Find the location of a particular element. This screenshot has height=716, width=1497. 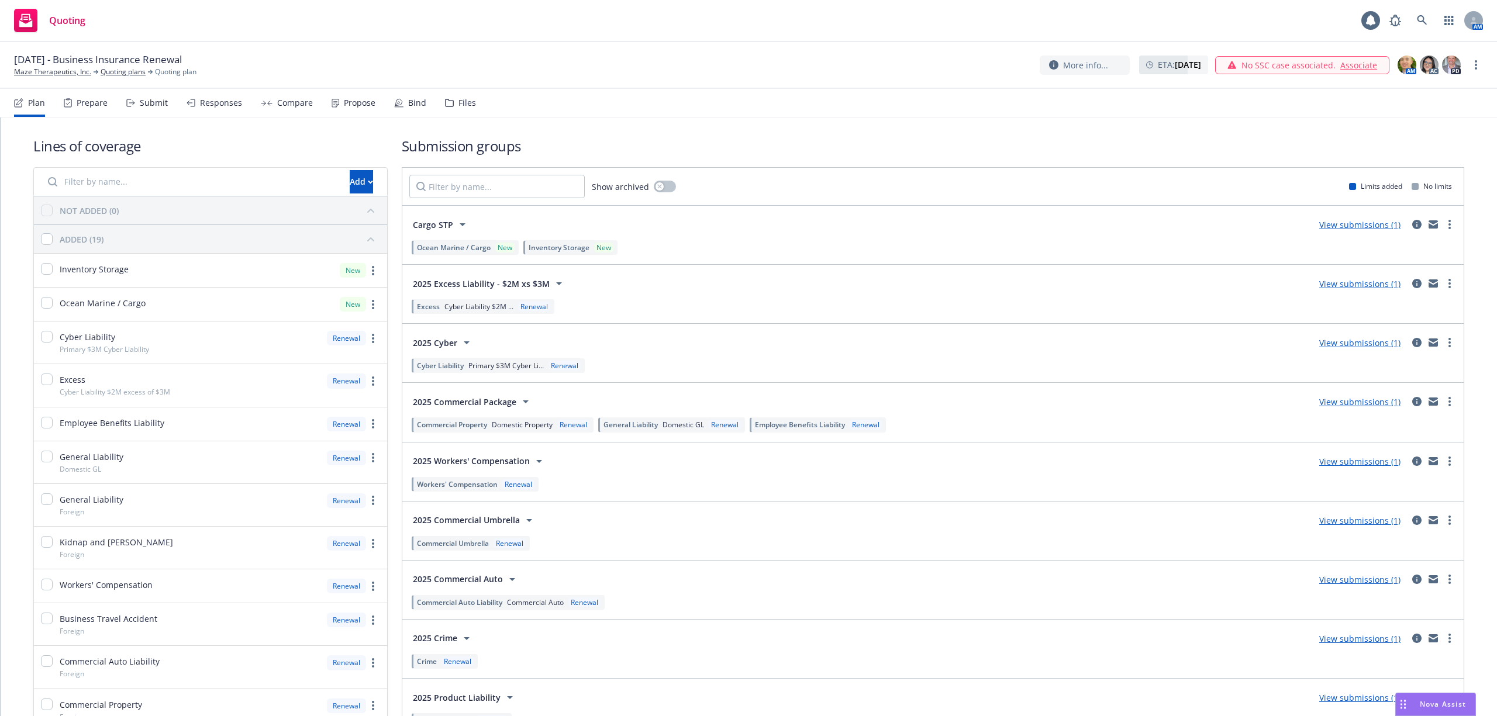

span: Show archived is located at coordinates (620, 187).